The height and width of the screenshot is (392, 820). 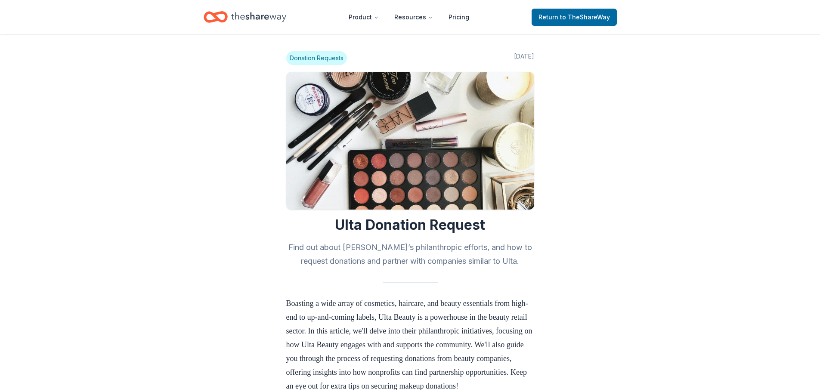 I want to click on button: Product, so click(x=364, y=17).